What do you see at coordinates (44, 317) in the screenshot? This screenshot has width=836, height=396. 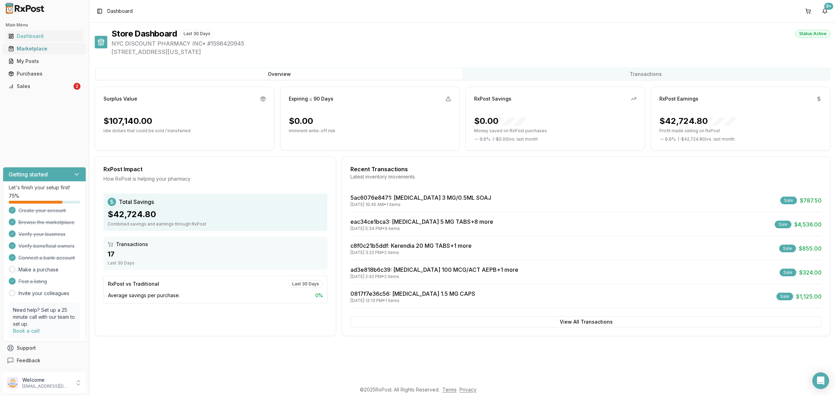 I see `p: Need help? Set up a 25 minute call with our team to set up.` at bounding box center [44, 317].